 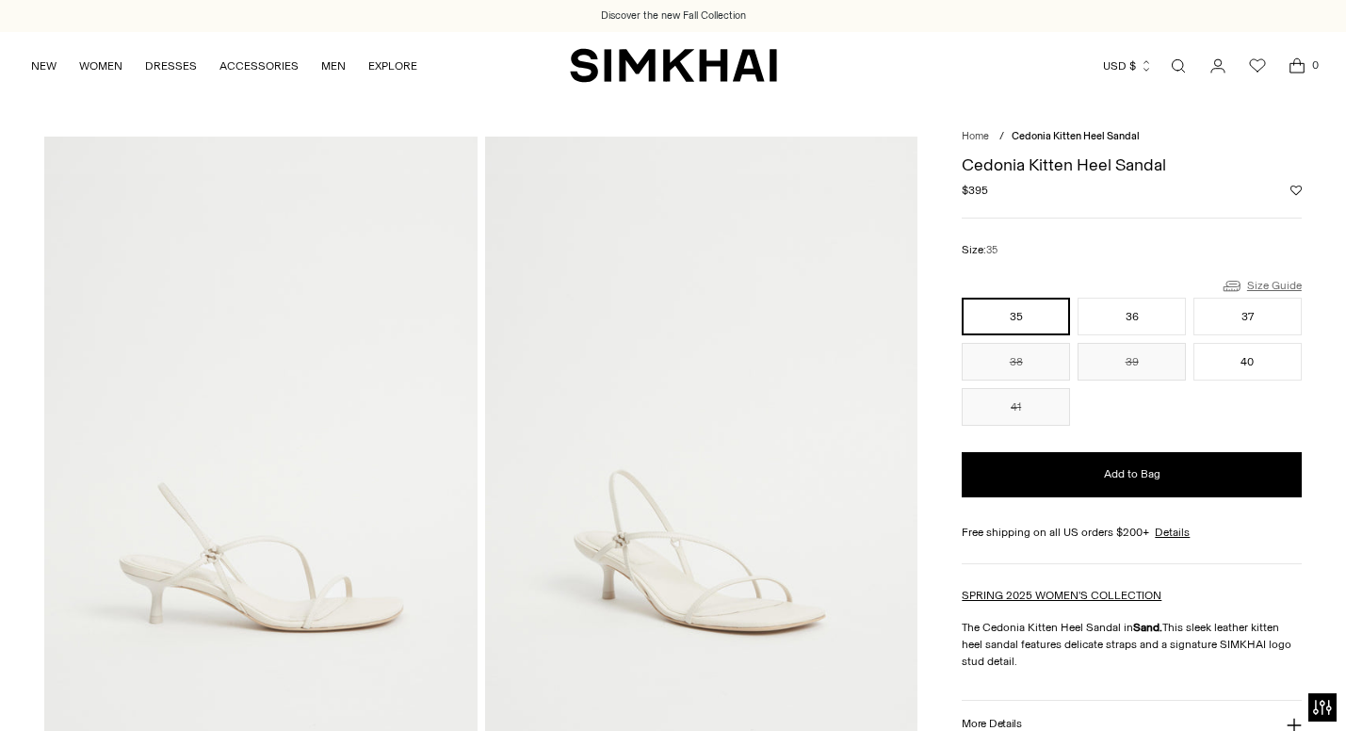 I want to click on p: The Cedonia Kitten Heel Sandal in This sleek leather kitten heel sandal features delicate straps ..., so click(x=1131, y=644).